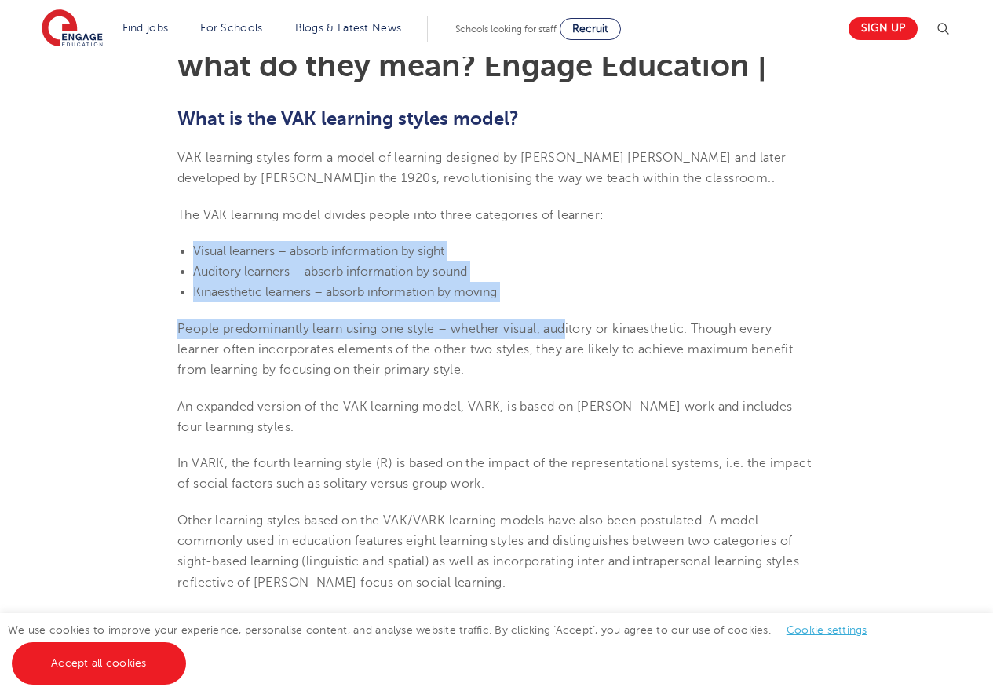 Image resolution: width=993 pixels, height=698 pixels. I want to click on span: Other learning styles based on the VAK/VARK learning models have also been postulated. A model co..., so click(488, 551).